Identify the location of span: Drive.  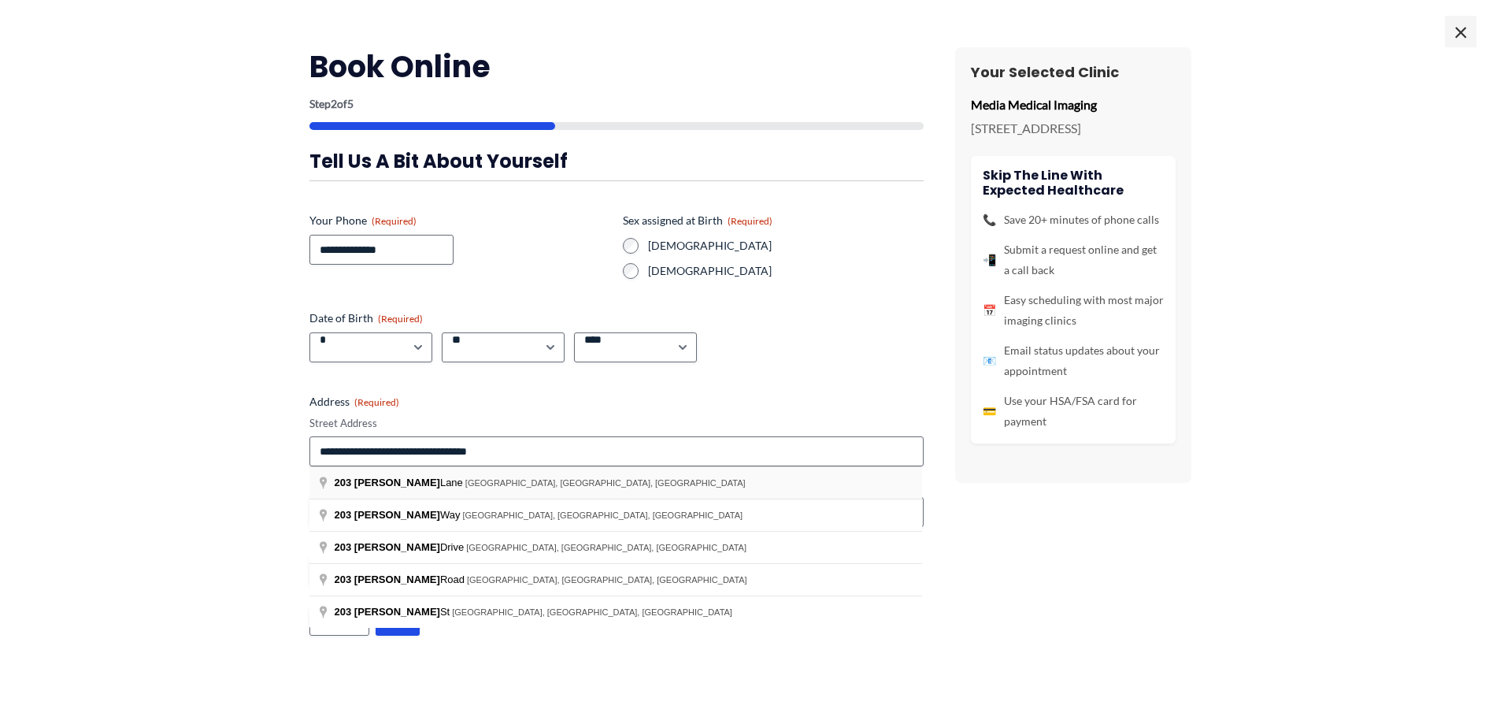
(401, 546).